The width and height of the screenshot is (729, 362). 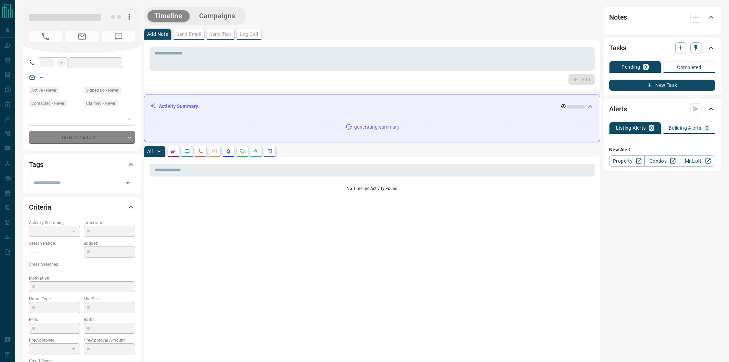 I want to click on button: New Task, so click(x=663, y=85).